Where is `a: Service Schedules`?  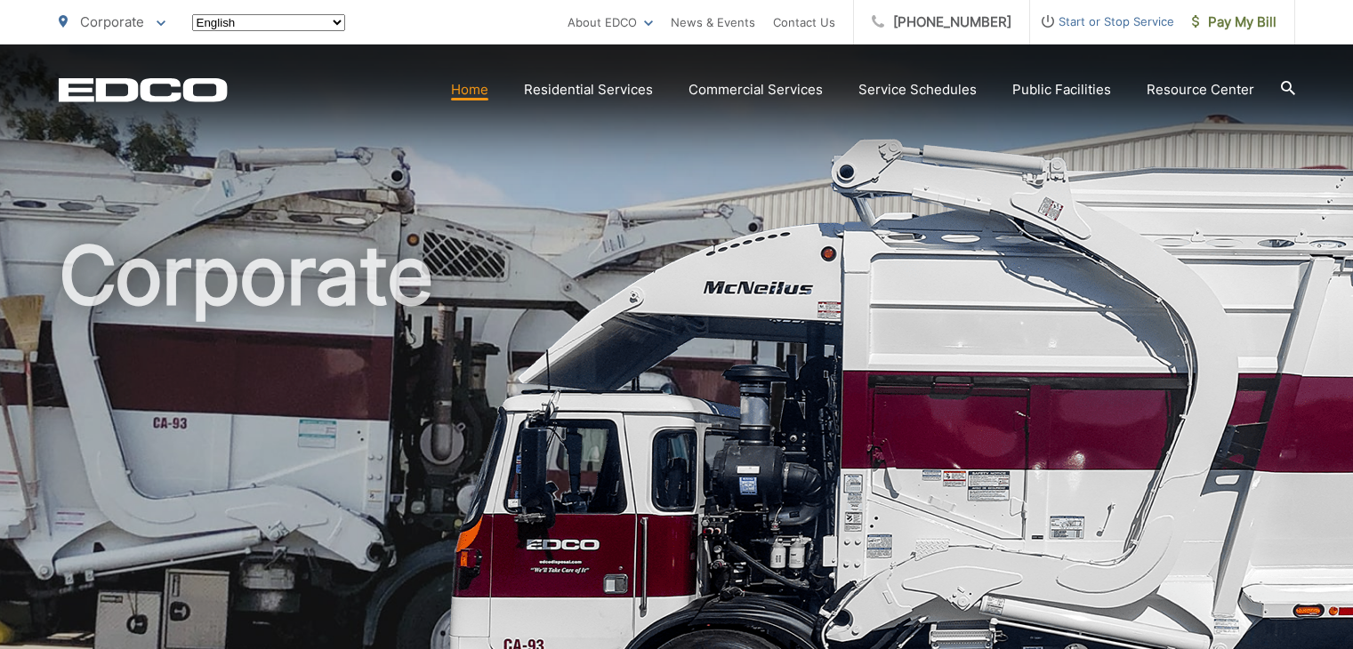
a: Service Schedules is located at coordinates (917, 90).